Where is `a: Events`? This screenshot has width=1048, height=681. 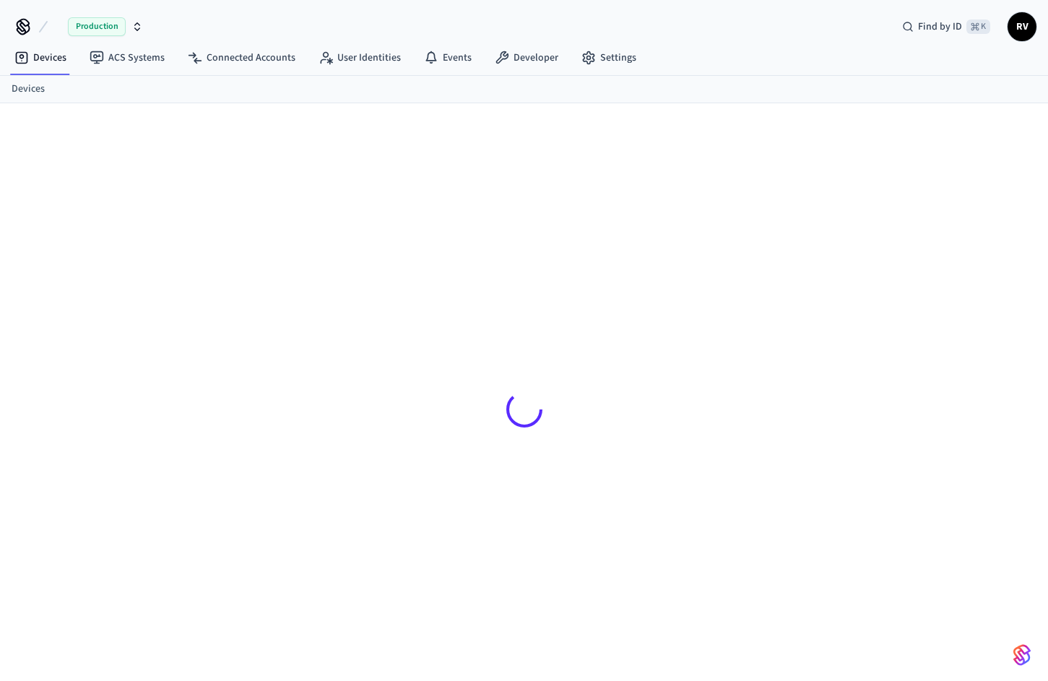
a: Events is located at coordinates (448, 58).